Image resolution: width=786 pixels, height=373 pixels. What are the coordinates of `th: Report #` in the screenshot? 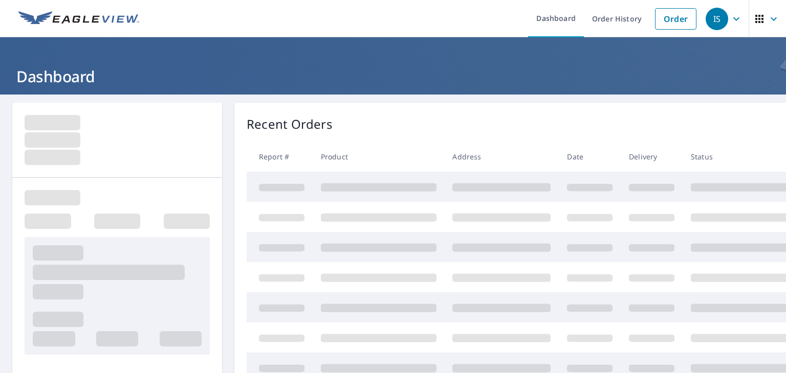 It's located at (279, 157).